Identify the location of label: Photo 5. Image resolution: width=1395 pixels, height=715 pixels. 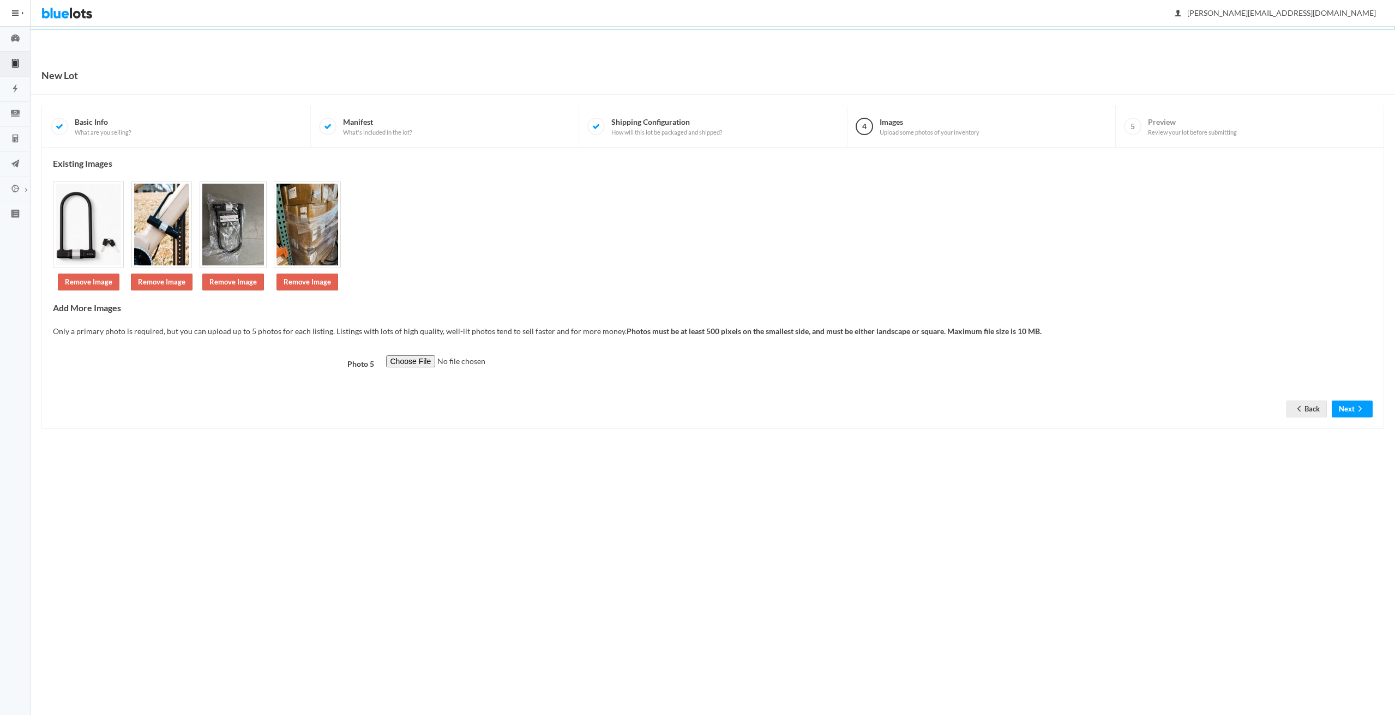
(213, 363).